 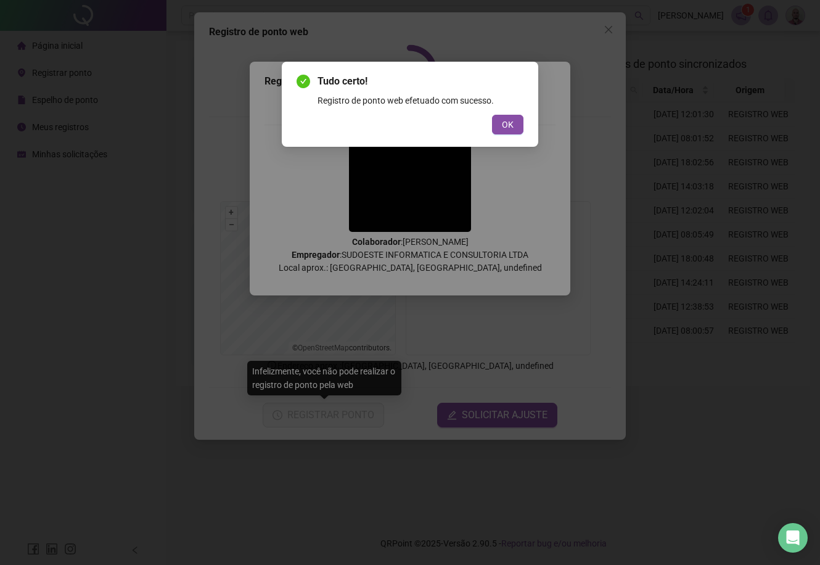 I want to click on span: OK, so click(x=508, y=125).